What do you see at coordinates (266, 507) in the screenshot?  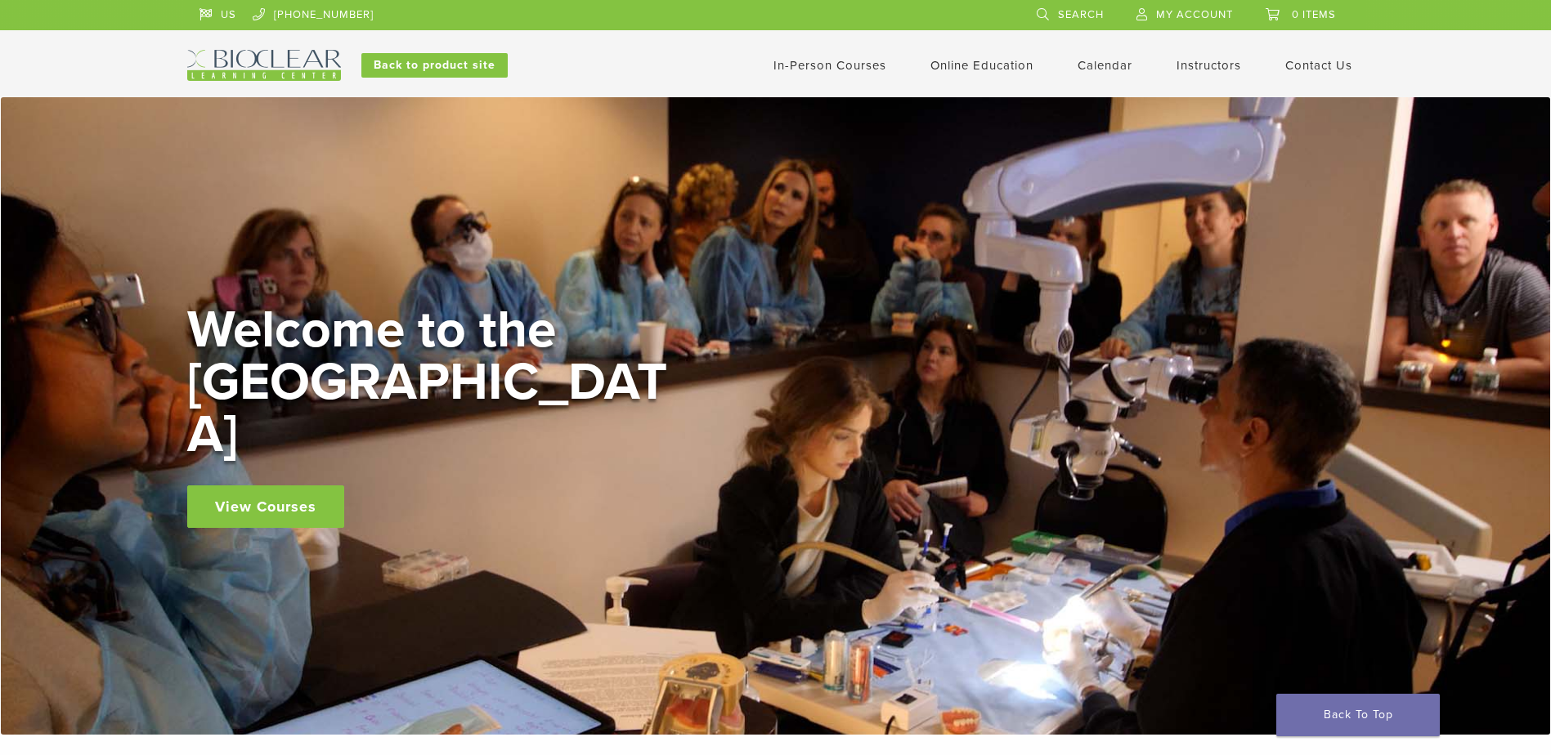 I see `a: View Courses` at bounding box center [266, 507].